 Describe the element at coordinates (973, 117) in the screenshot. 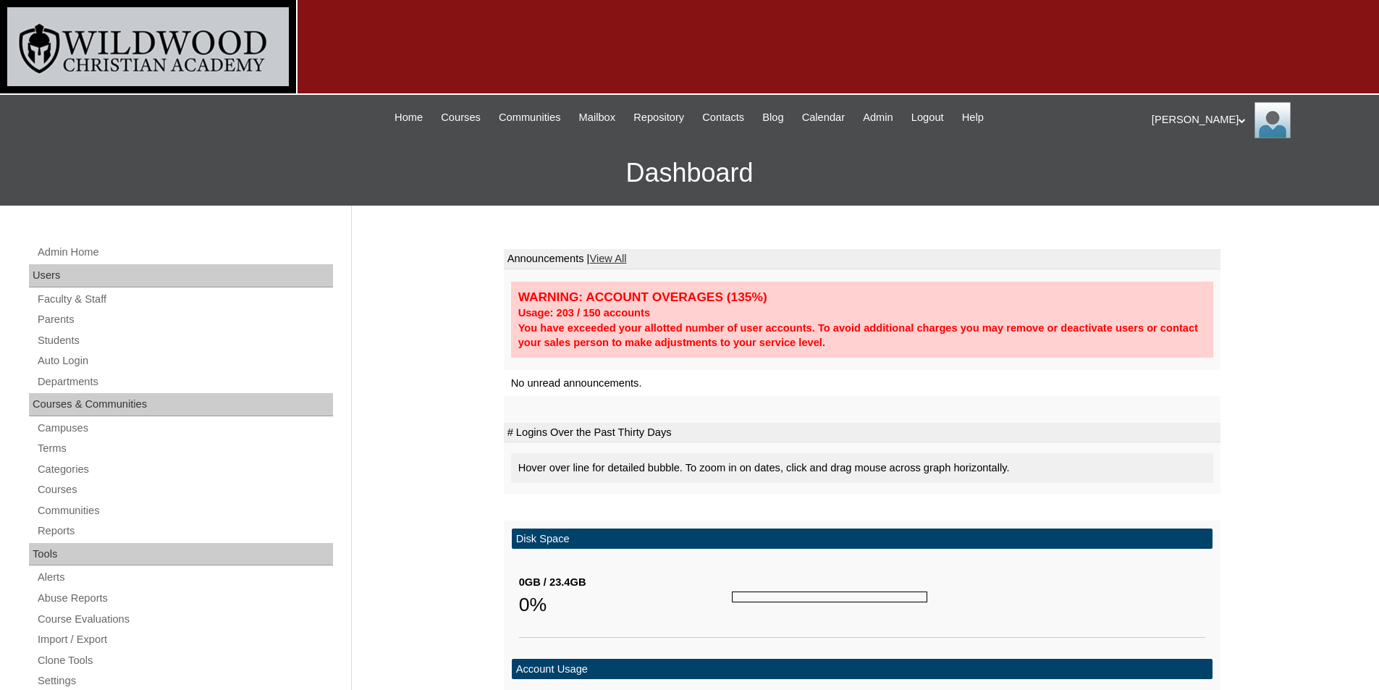

I see `span: Help` at that location.